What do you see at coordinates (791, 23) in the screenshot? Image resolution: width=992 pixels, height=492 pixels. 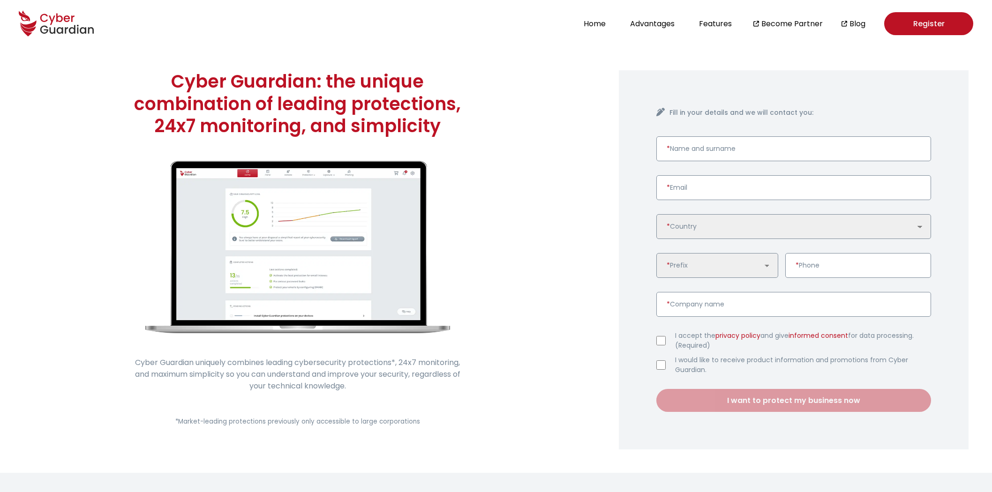 I see `a: Become Partner` at bounding box center [791, 23].